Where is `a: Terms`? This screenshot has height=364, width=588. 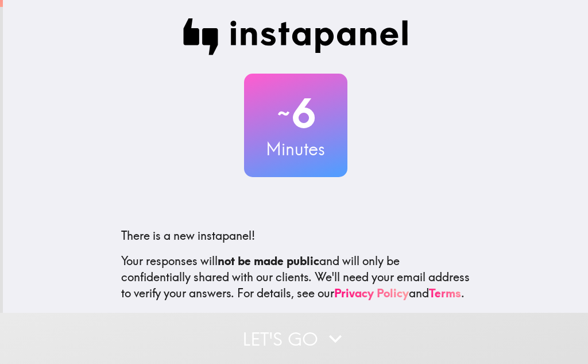
a: Terms is located at coordinates (445, 292).